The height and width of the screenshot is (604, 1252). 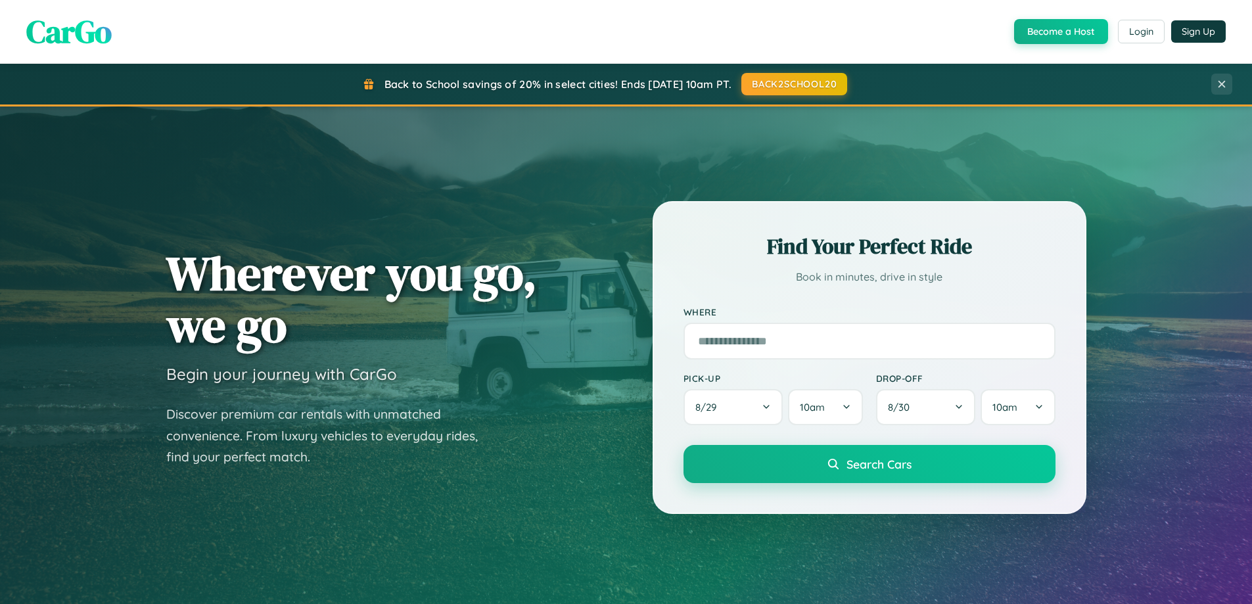 I want to click on label: Where, so click(x=869, y=311).